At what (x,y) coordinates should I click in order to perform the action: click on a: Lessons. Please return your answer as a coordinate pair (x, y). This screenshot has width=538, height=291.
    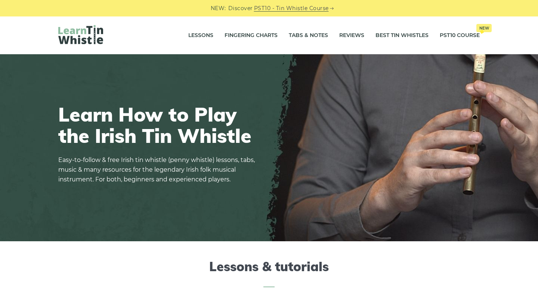
    Looking at the image, I should click on (201, 36).